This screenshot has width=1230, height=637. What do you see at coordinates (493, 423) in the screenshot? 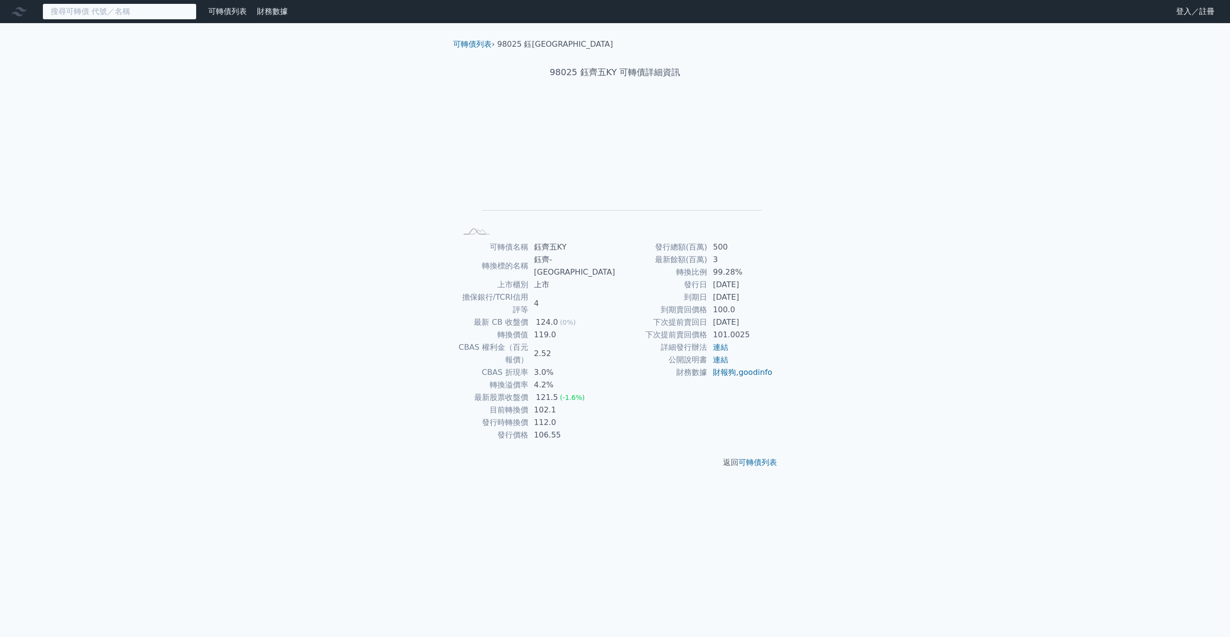
I see `td: 發行時轉換價` at bounding box center [493, 423].